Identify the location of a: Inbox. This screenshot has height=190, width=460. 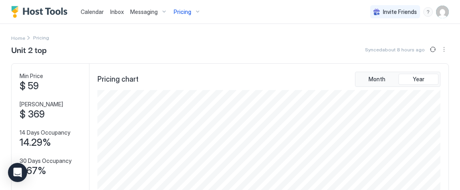
(117, 12).